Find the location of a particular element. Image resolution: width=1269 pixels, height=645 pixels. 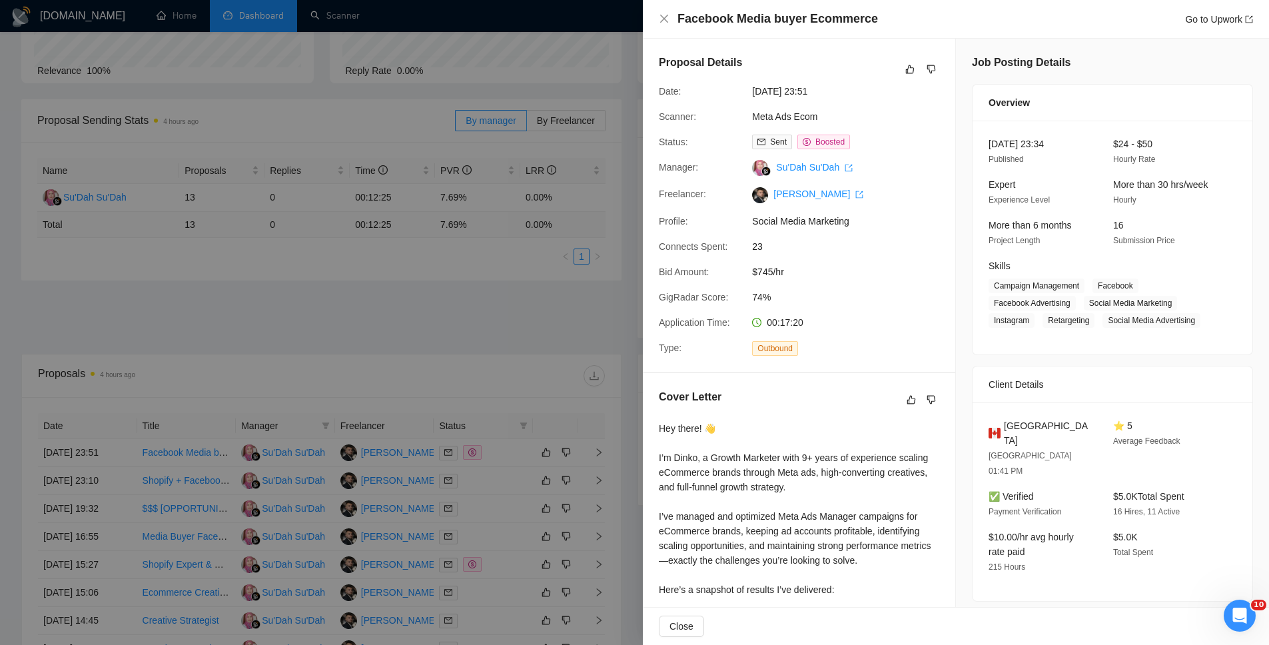

span: dollar is located at coordinates (807, 142).